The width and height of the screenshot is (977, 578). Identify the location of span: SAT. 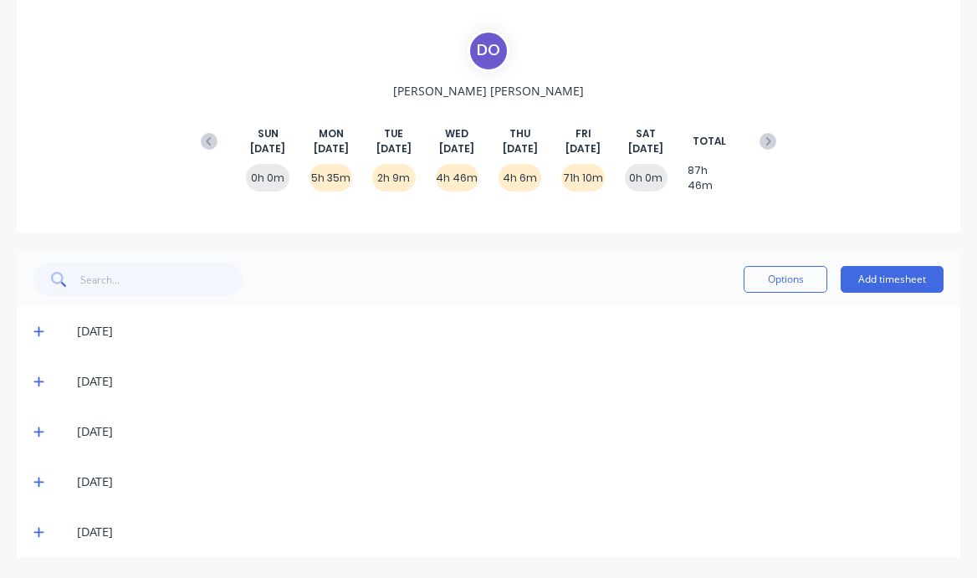
(645, 134).